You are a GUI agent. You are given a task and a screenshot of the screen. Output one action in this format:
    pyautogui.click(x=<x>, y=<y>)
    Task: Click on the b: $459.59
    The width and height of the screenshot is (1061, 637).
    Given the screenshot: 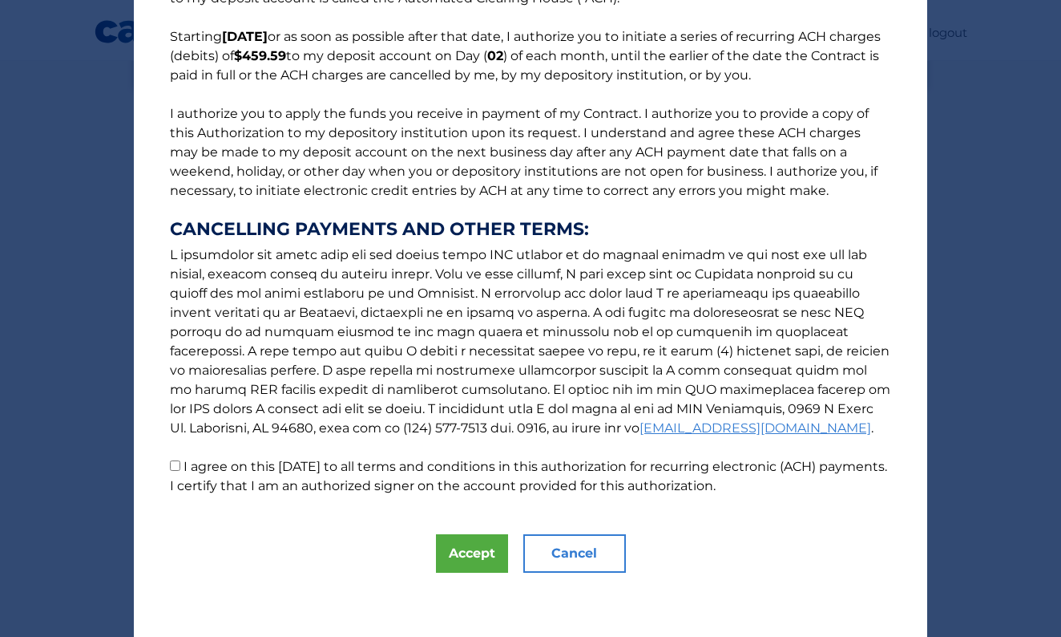 What is the action you would take?
    pyautogui.click(x=260, y=55)
    